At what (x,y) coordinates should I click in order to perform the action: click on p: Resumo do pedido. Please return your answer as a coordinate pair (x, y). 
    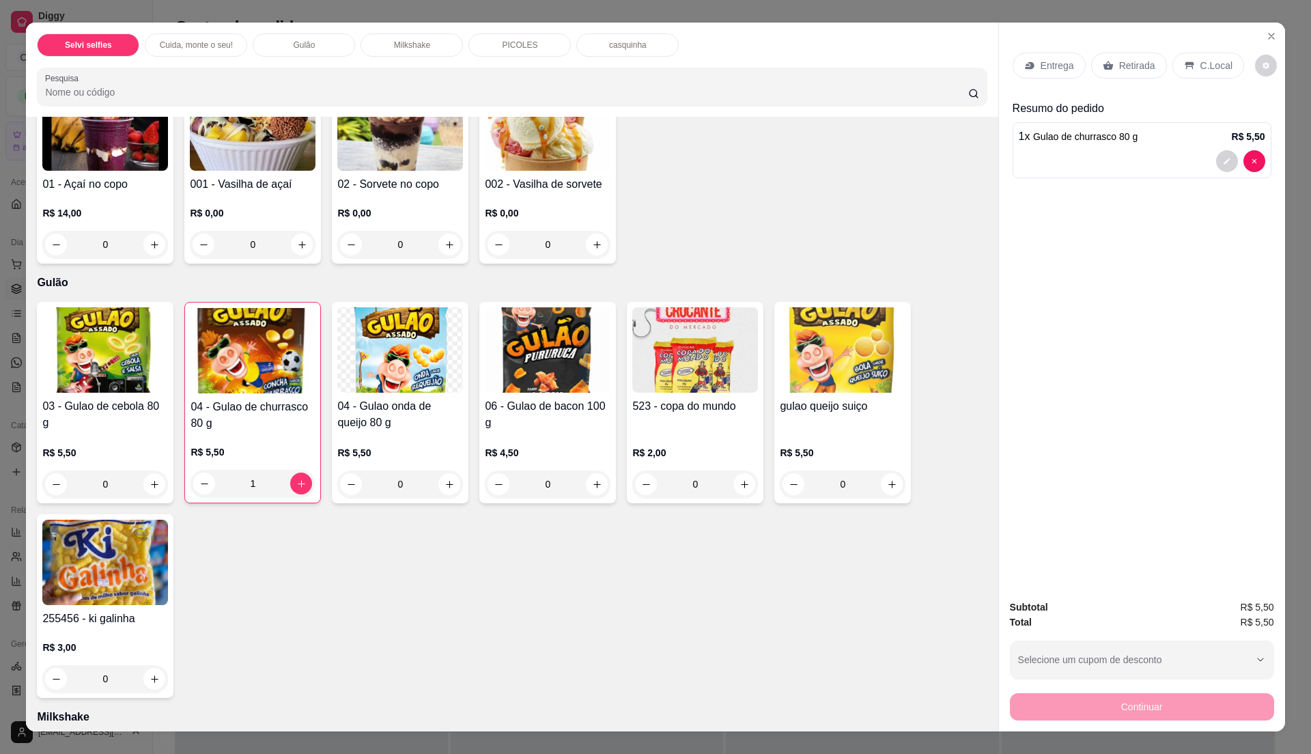
    Looking at the image, I should click on (1141, 109).